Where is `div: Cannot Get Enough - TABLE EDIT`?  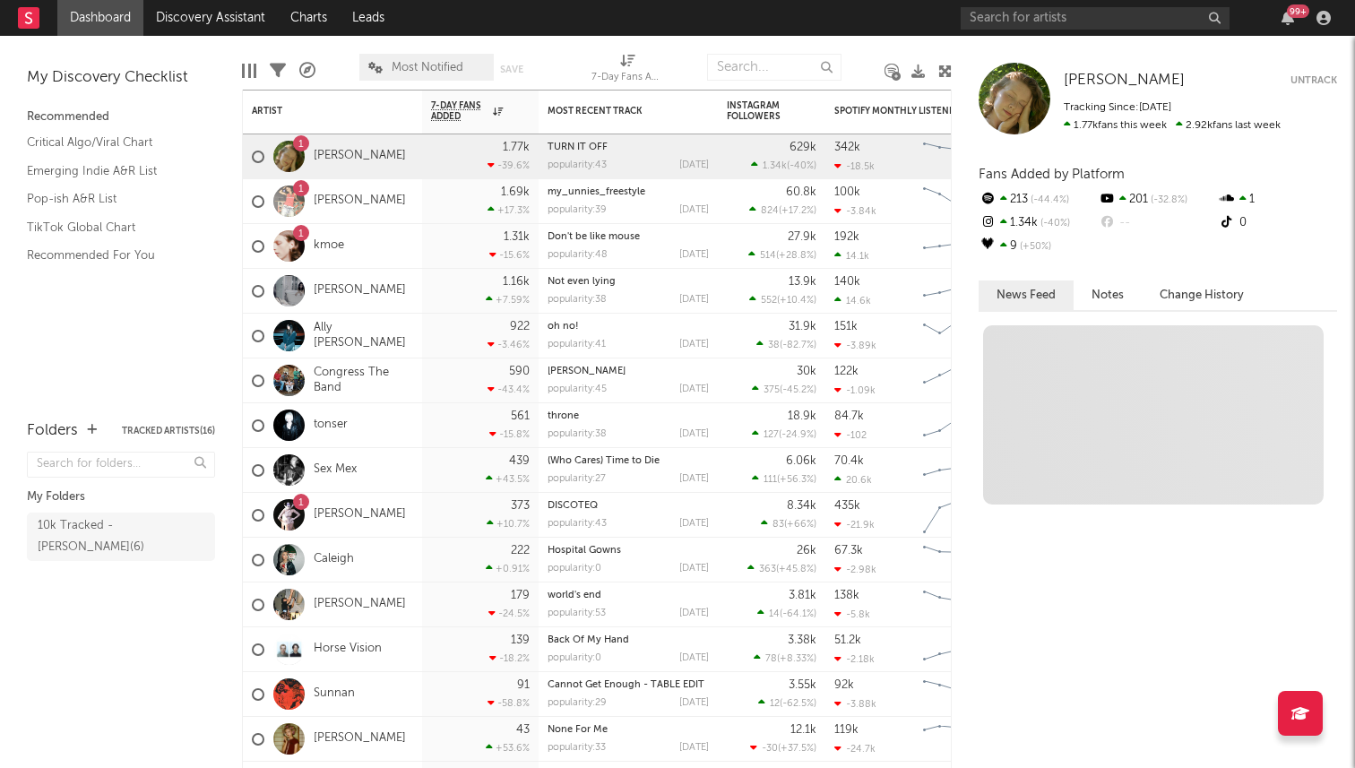
div: Cannot Get Enough - TABLE EDIT is located at coordinates (628, 684).